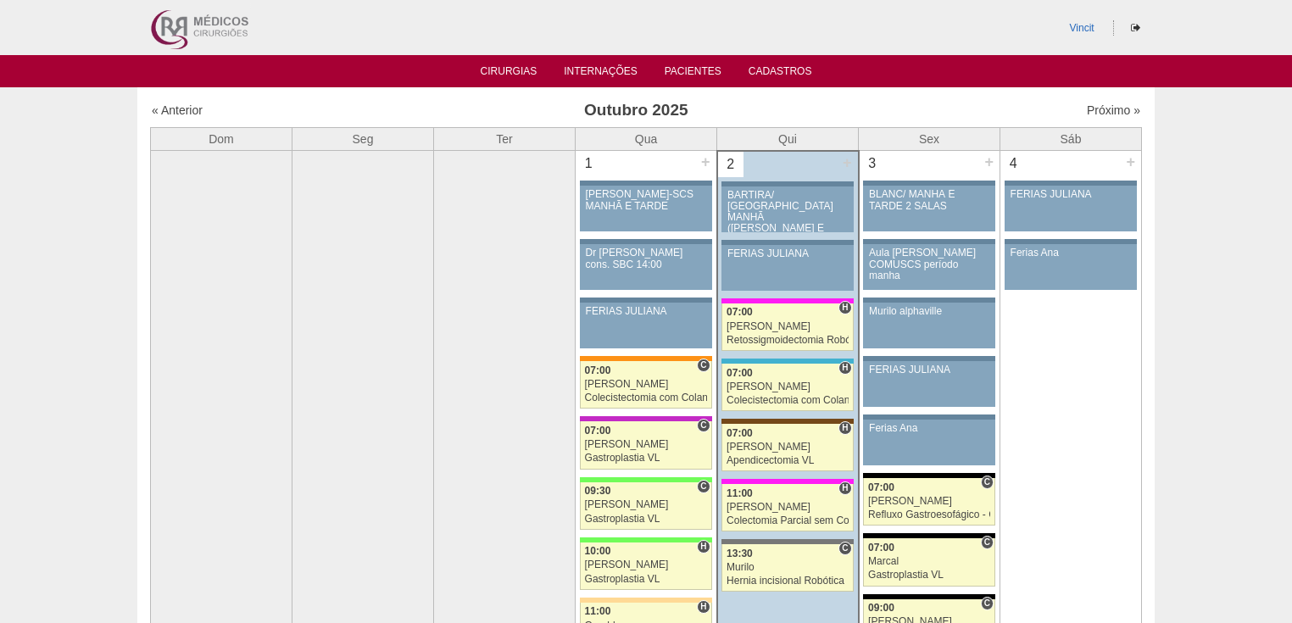 The width and height of the screenshot is (1292, 623). I want to click on div: 1, so click(588, 164).